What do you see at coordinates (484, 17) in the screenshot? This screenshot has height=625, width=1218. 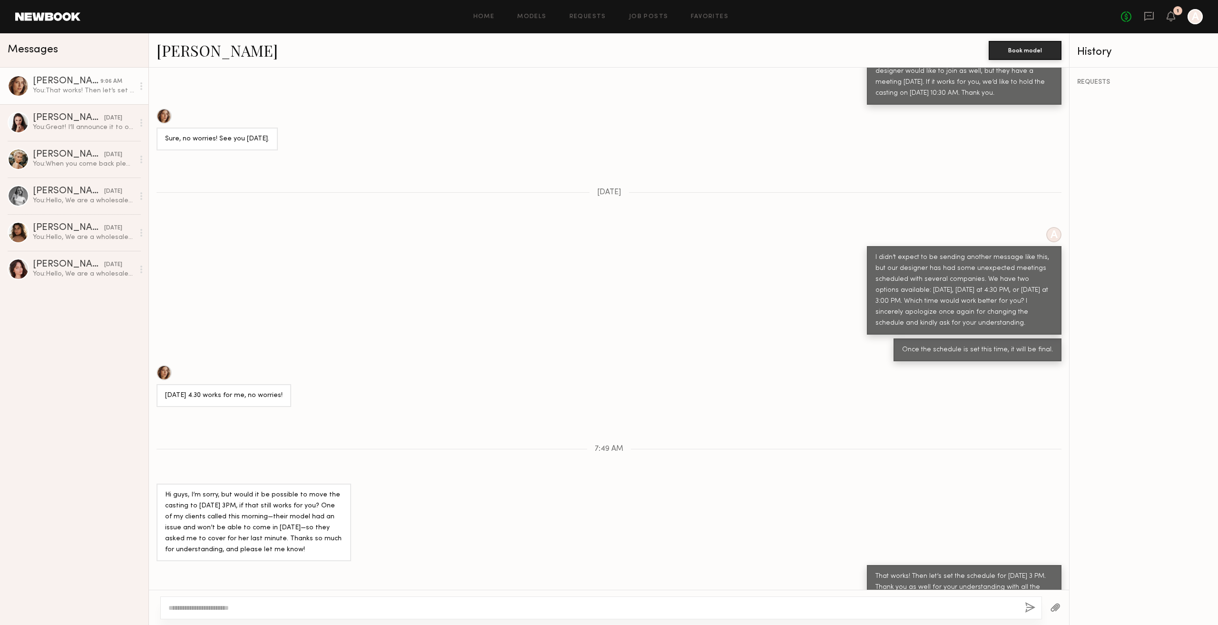 I see `a: Home` at bounding box center [484, 17].